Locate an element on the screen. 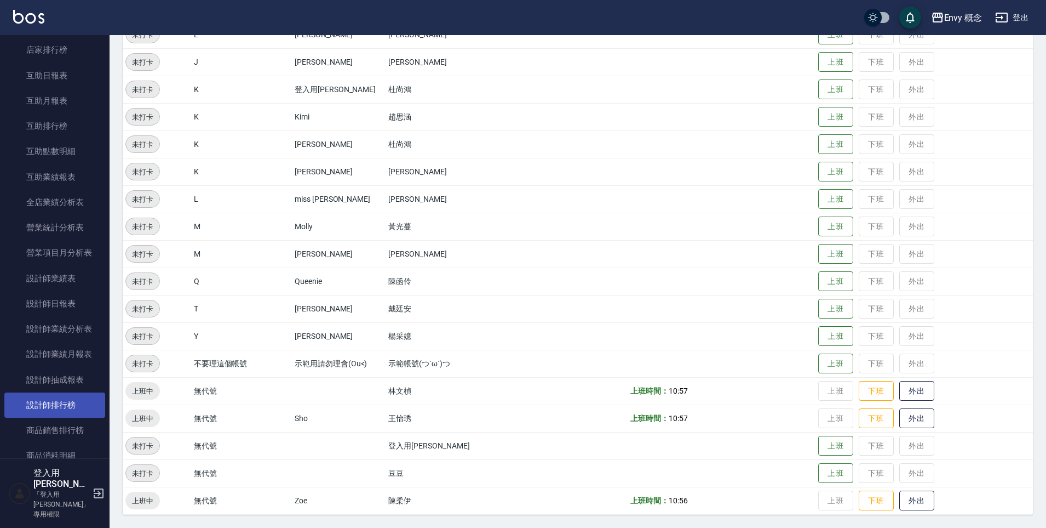 The image size is (1046, 528). div: Envy 概念 is located at coordinates (964, 18).